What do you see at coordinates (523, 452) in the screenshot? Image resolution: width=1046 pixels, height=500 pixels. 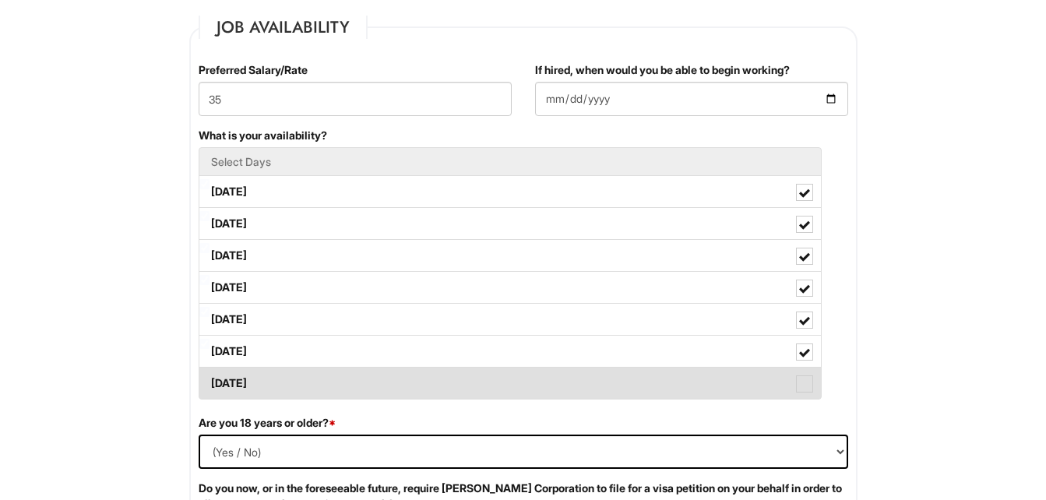 I see `select: (Yes / No)` at bounding box center [523, 452].